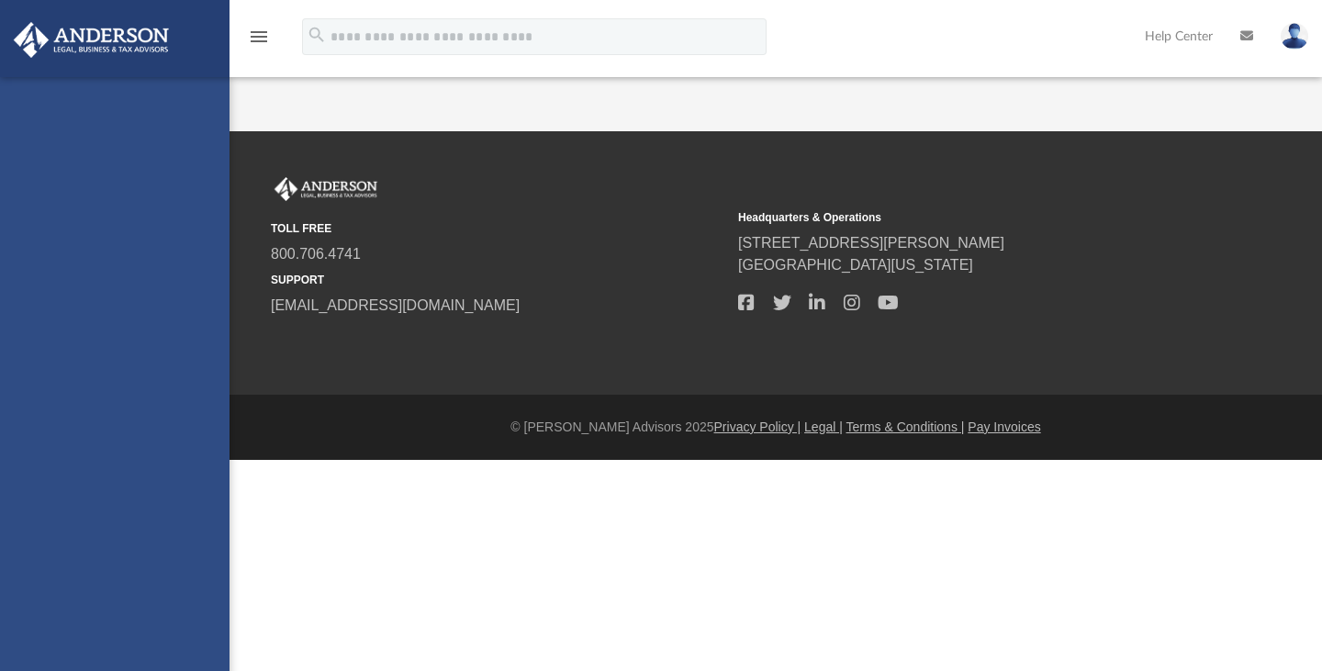  I want to click on small: TOLL FREE, so click(497, 229).